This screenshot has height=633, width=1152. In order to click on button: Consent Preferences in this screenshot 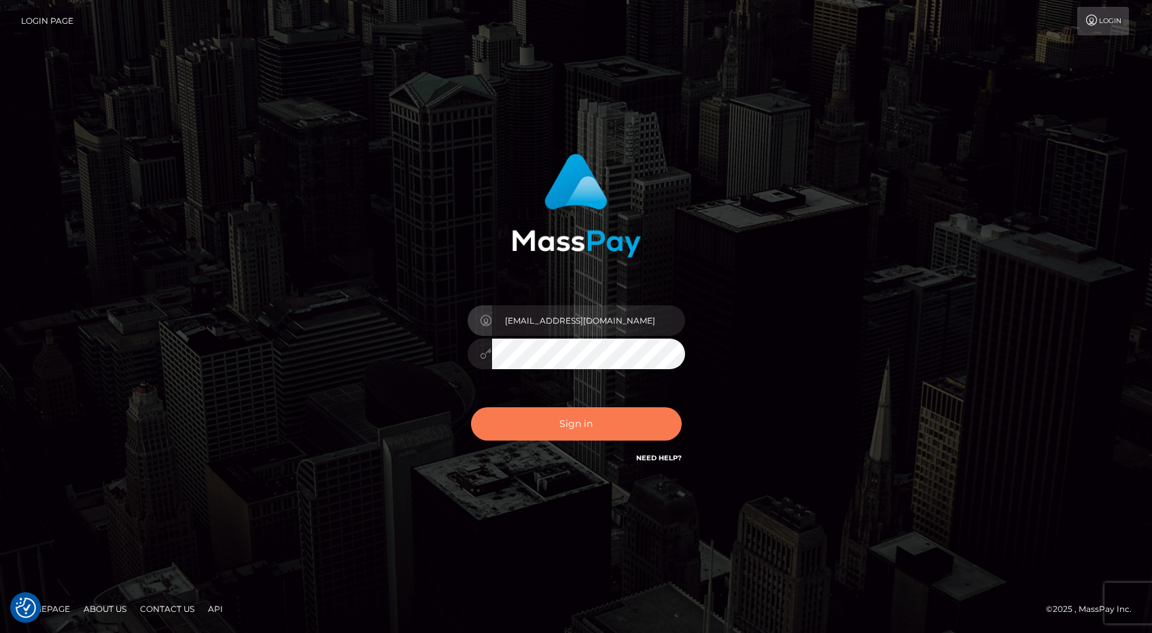, I will do `click(26, 608)`.